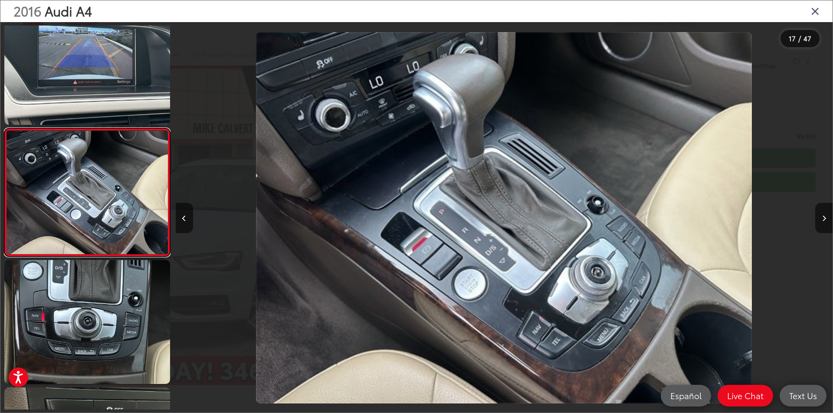 Image resolution: width=833 pixels, height=413 pixels. What do you see at coordinates (68, 10) in the screenshot?
I see `span: Audi A4` at bounding box center [68, 10].